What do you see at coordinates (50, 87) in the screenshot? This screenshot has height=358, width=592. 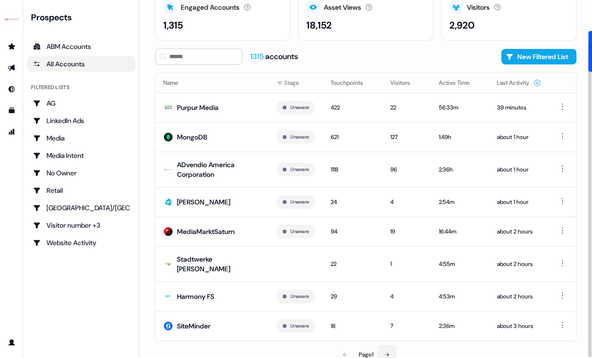 I see `div: Filtered lists` at bounding box center [50, 87].